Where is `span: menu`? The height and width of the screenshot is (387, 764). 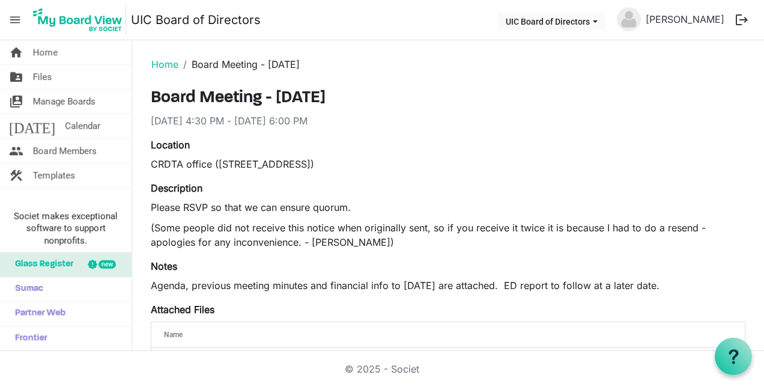 span: menu is located at coordinates (15, 20).